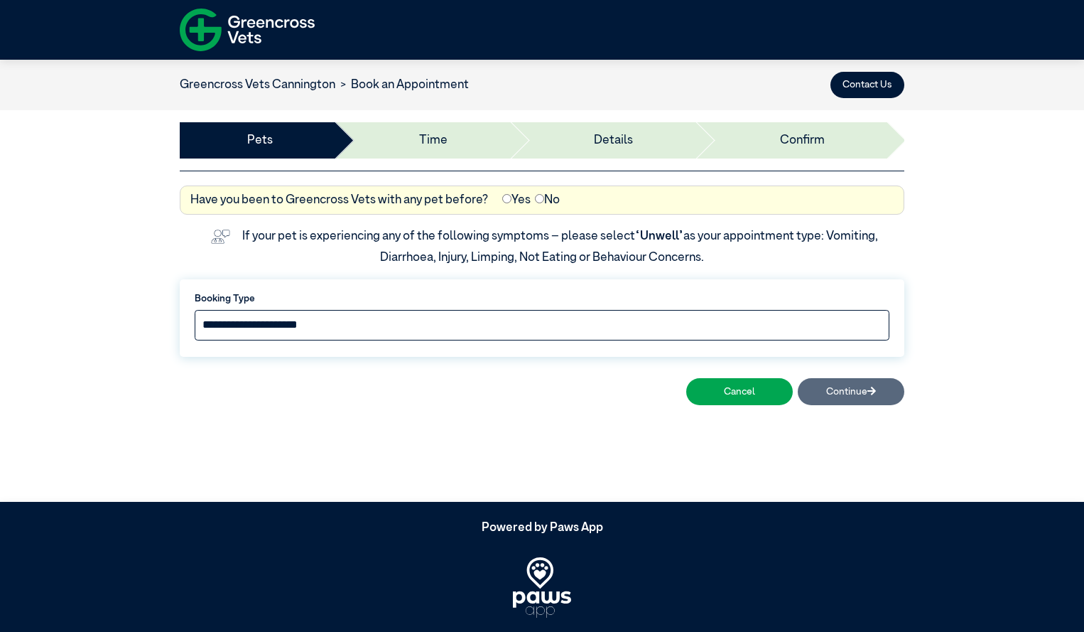  I want to click on label: Yes, so click(516, 200).